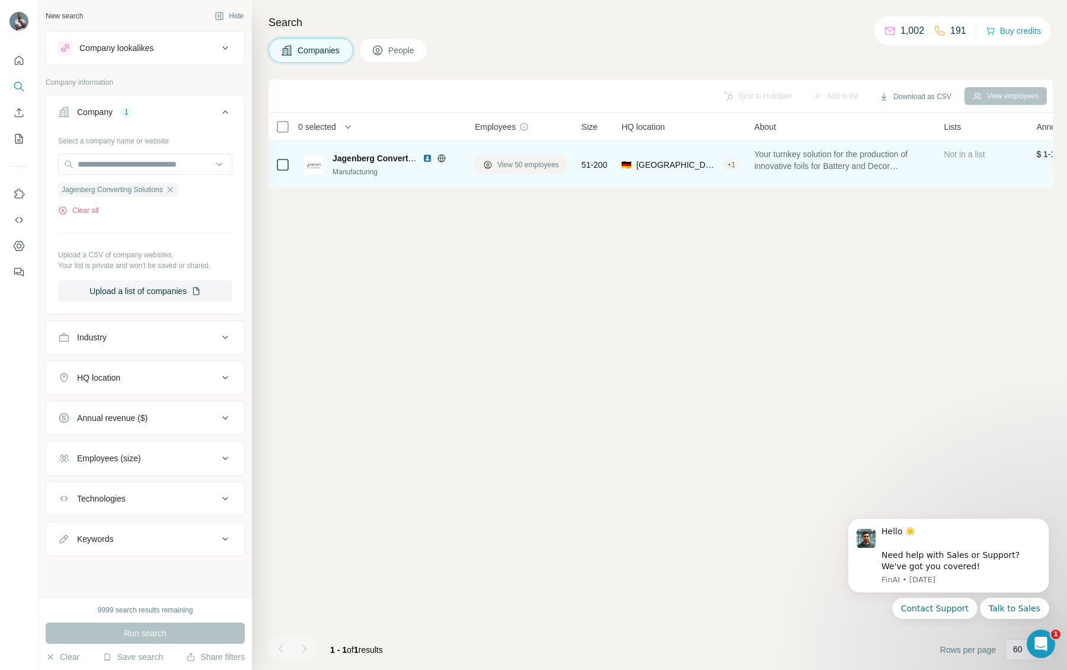 This screenshot has height=670, width=1067. What do you see at coordinates (19, 21) in the screenshot?
I see `img: Avatar` at bounding box center [19, 21].